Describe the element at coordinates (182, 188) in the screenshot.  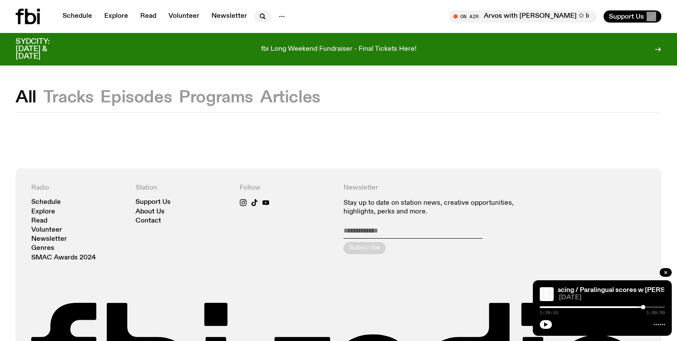
I see `h4: Station` at that location.